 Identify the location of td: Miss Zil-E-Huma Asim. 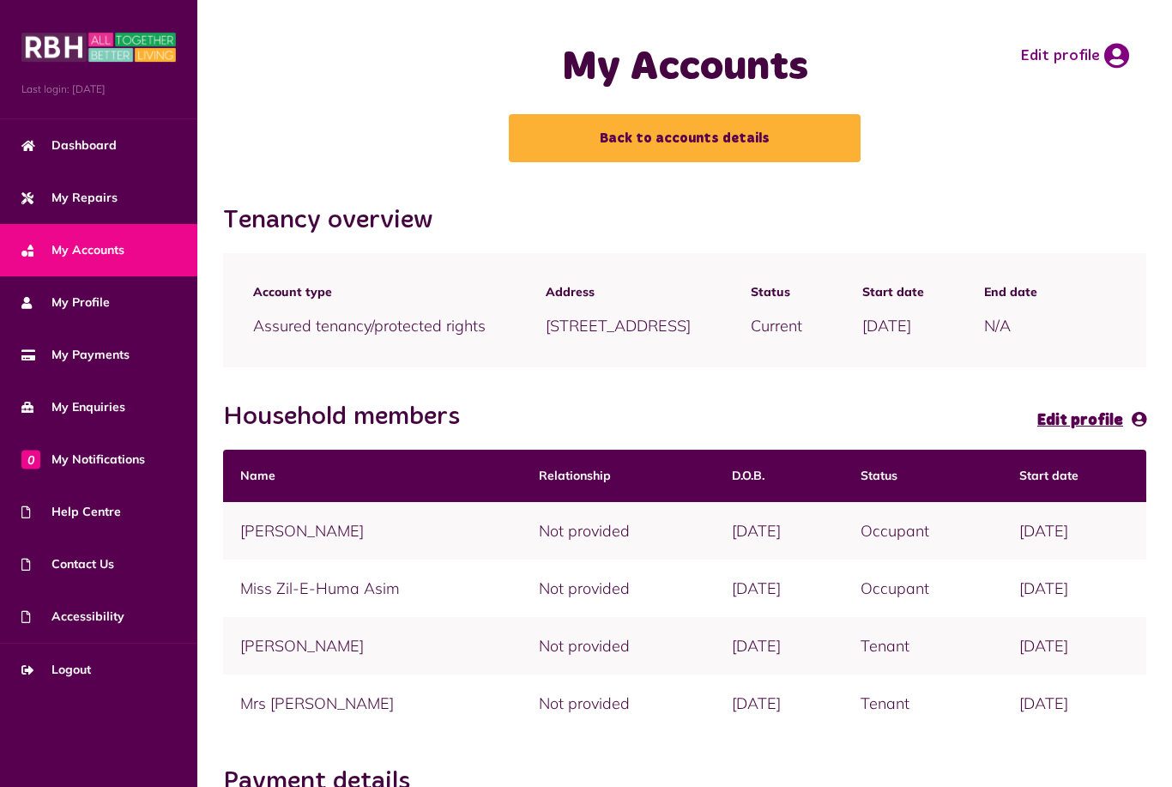
(372, 588).